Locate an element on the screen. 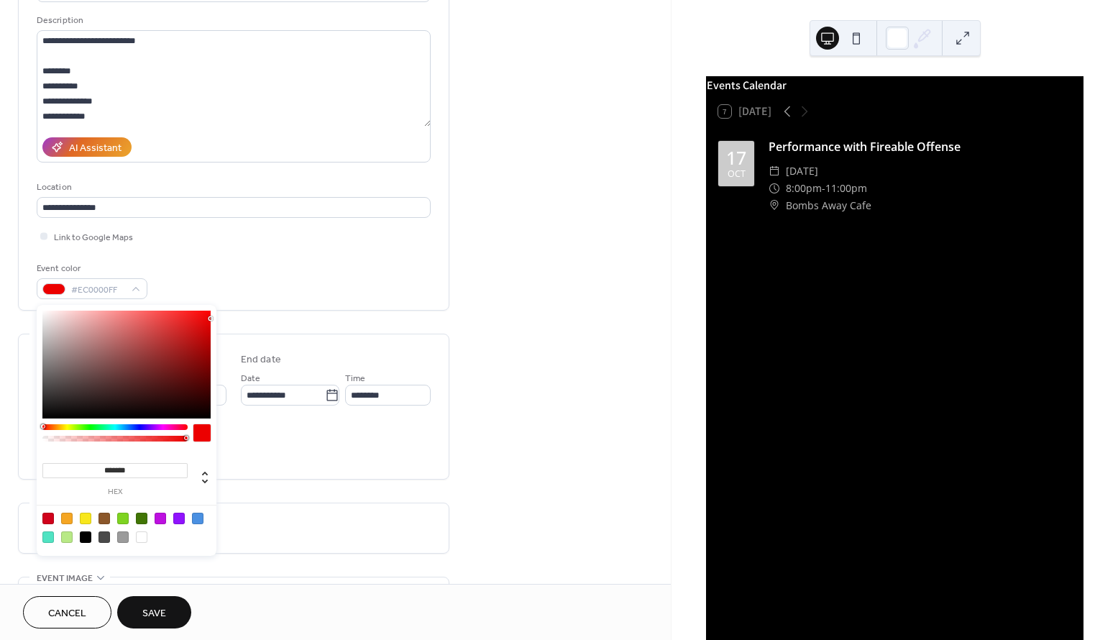 The image size is (1118, 640). div: Location is located at coordinates (232, 187).